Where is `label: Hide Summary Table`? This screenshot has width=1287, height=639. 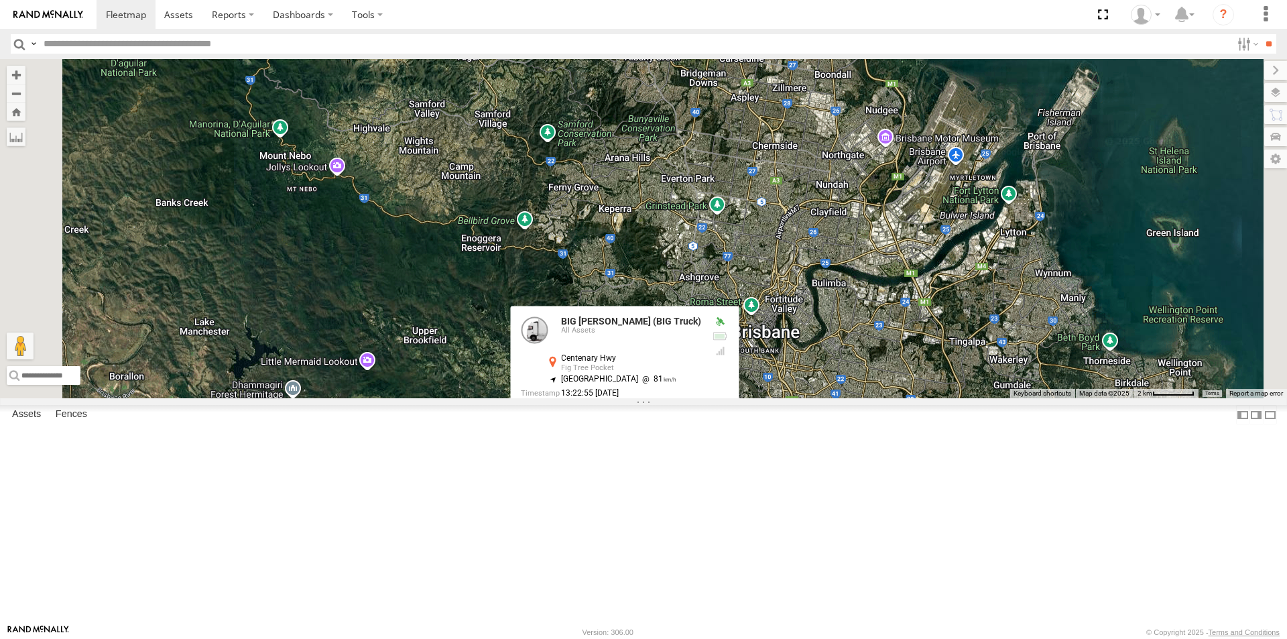
label: Hide Summary Table is located at coordinates (1271, 414).